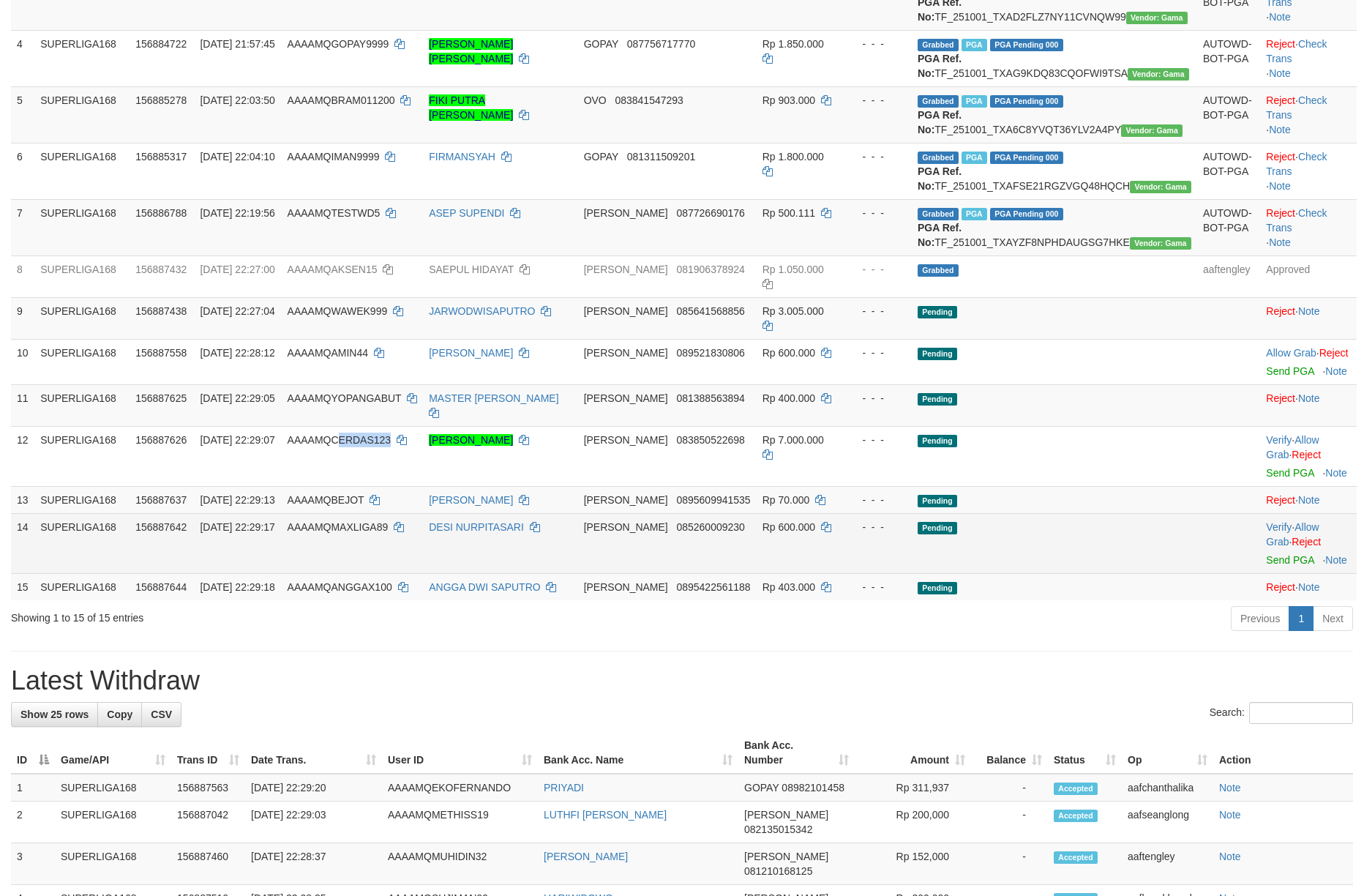 This screenshot has height=896, width=1364. What do you see at coordinates (23, 361) in the screenshot?
I see `td: 10` at bounding box center [23, 361].